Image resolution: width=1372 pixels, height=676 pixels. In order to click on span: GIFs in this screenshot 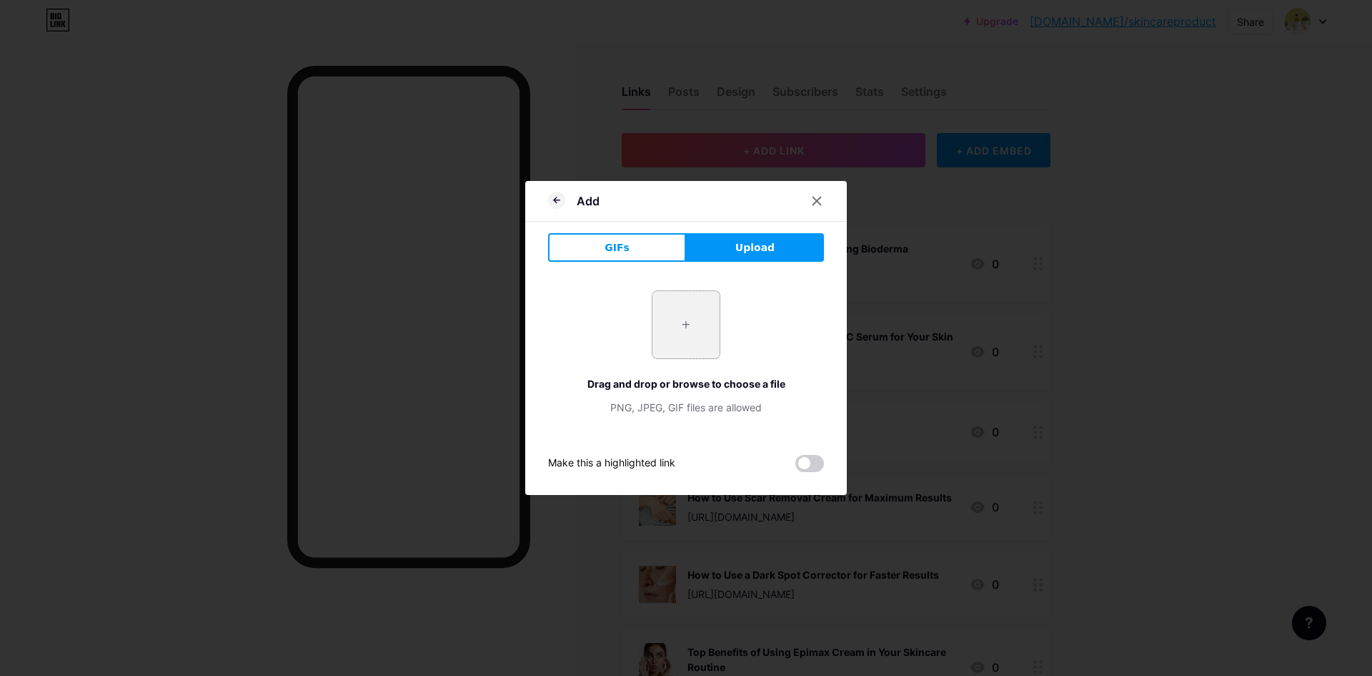, I will do `click(617, 247)`.